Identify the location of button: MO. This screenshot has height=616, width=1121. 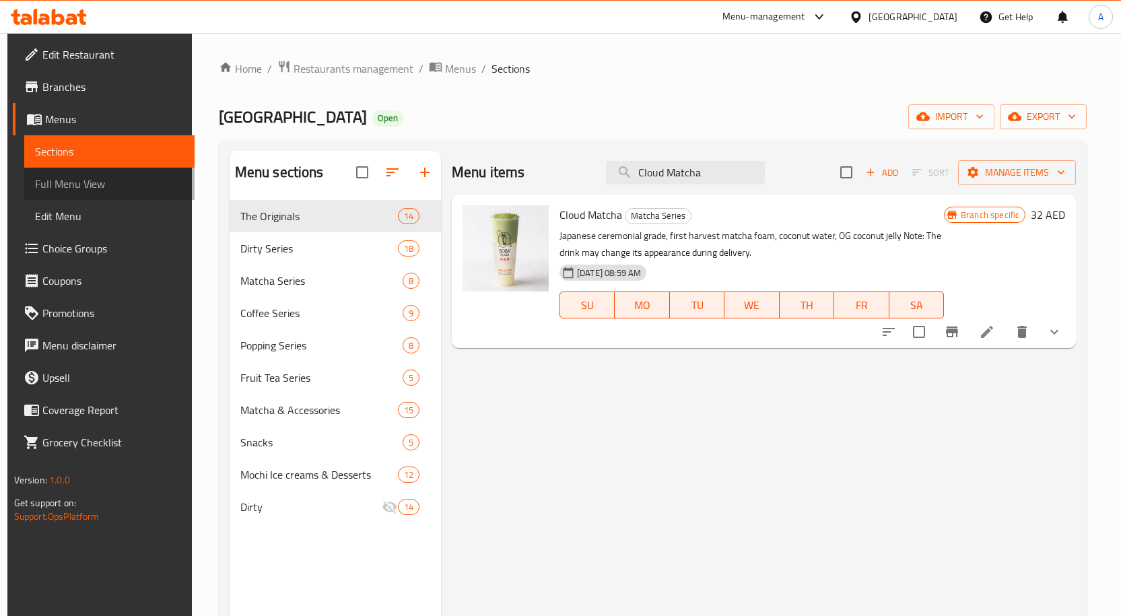
(641, 305).